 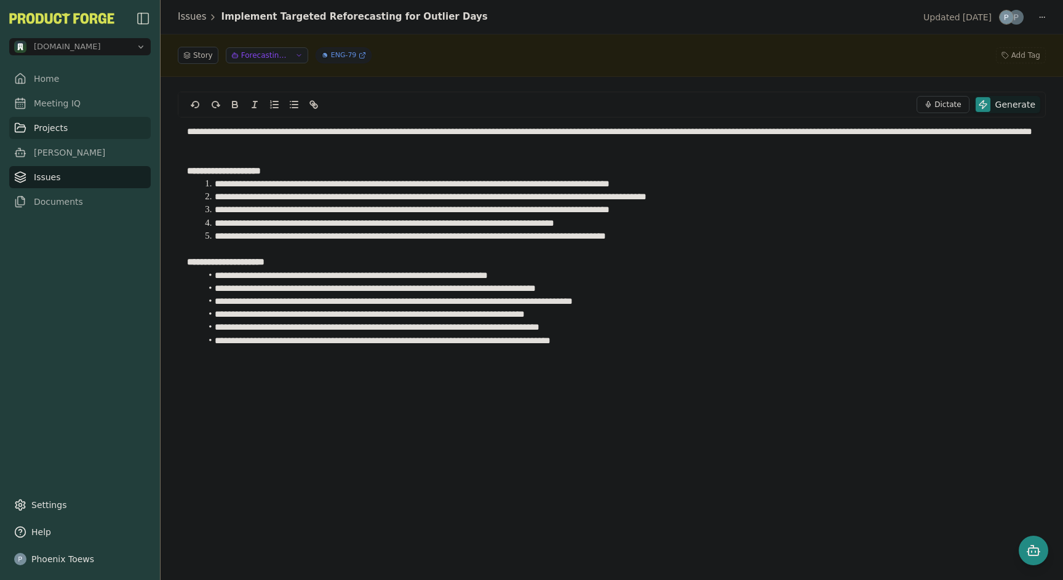 What do you see at coordinates (294, 105) in the screenshot?
I see `button: Bullet` at bounding box center [294, 105].